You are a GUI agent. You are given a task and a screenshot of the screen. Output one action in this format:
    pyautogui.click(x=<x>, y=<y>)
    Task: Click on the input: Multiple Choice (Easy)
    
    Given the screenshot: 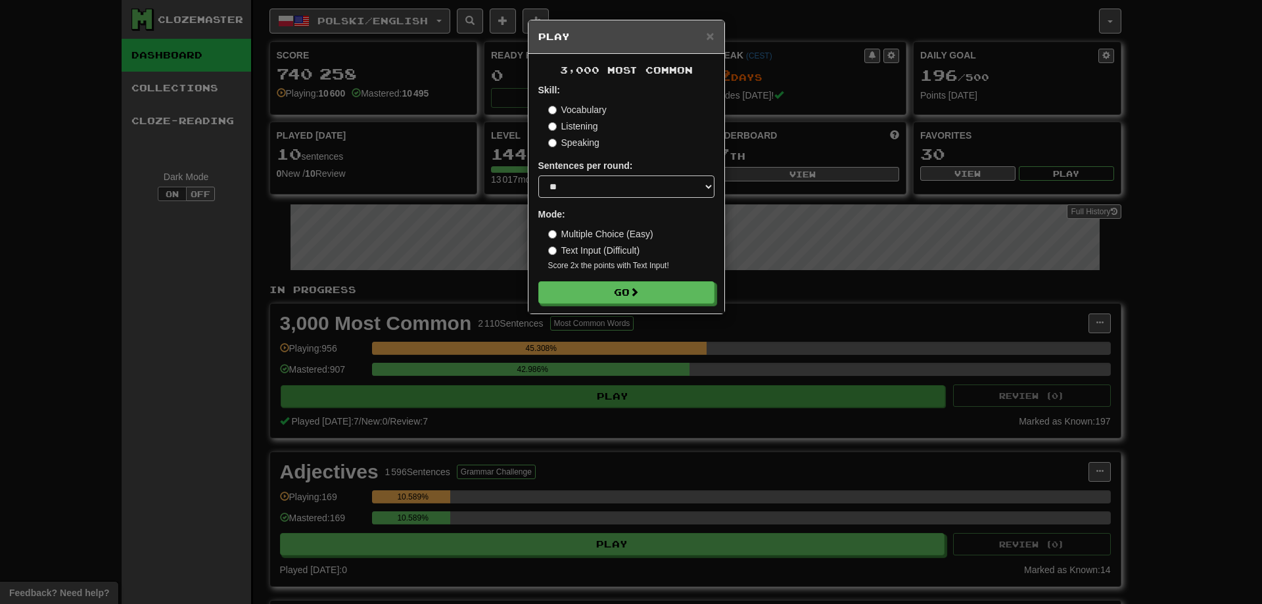 What is the action you would take?
    pyautogui.click(x=552, y=234)
    